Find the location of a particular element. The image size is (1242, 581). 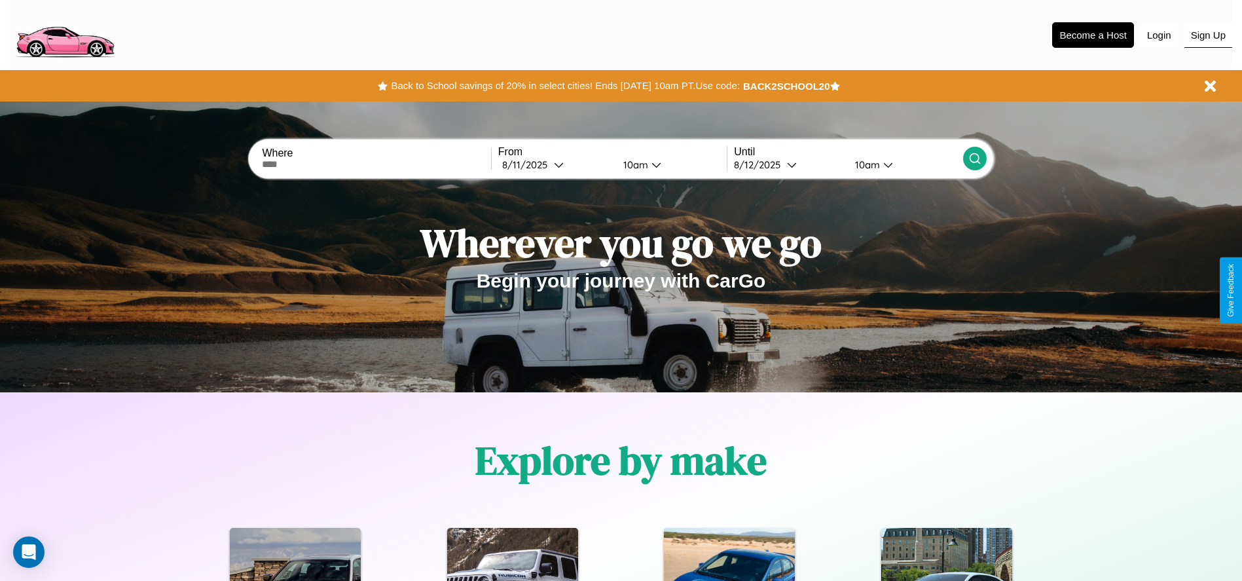

label: Where is located at coordinates (376, 153).